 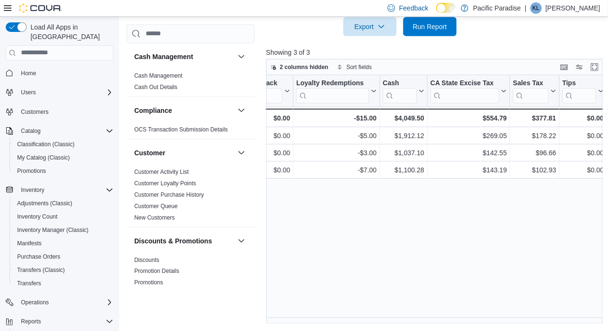 What do you see at coordinates (32, 190) in the screenshot?
I see `span: Inventory` at bounding box center [32, 190].